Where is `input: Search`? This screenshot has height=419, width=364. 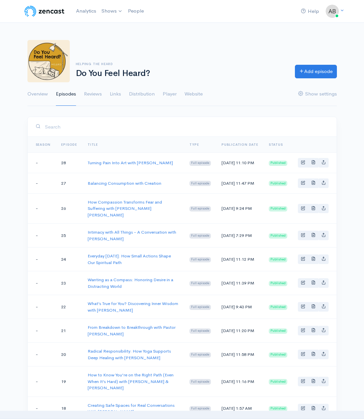
input: Search is located at coordinates (186, 126).